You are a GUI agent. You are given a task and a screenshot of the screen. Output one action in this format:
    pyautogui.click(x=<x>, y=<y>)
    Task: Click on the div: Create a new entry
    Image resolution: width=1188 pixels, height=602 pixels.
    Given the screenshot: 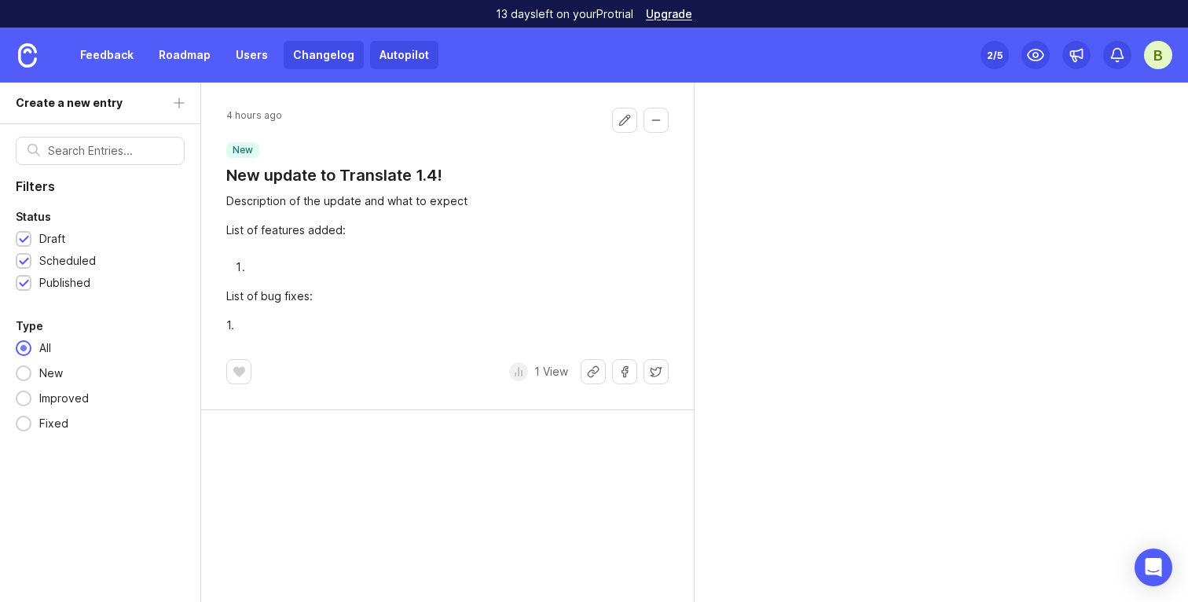 What is the action you would take?
    pyautogui.click(x=69, y=103)
    